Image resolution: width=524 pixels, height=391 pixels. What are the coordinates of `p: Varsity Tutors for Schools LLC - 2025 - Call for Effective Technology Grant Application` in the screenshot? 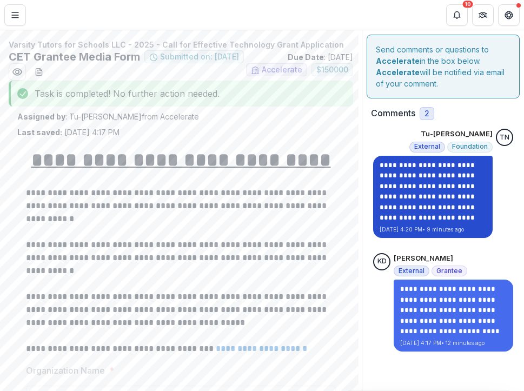 It's located at (180, 44).